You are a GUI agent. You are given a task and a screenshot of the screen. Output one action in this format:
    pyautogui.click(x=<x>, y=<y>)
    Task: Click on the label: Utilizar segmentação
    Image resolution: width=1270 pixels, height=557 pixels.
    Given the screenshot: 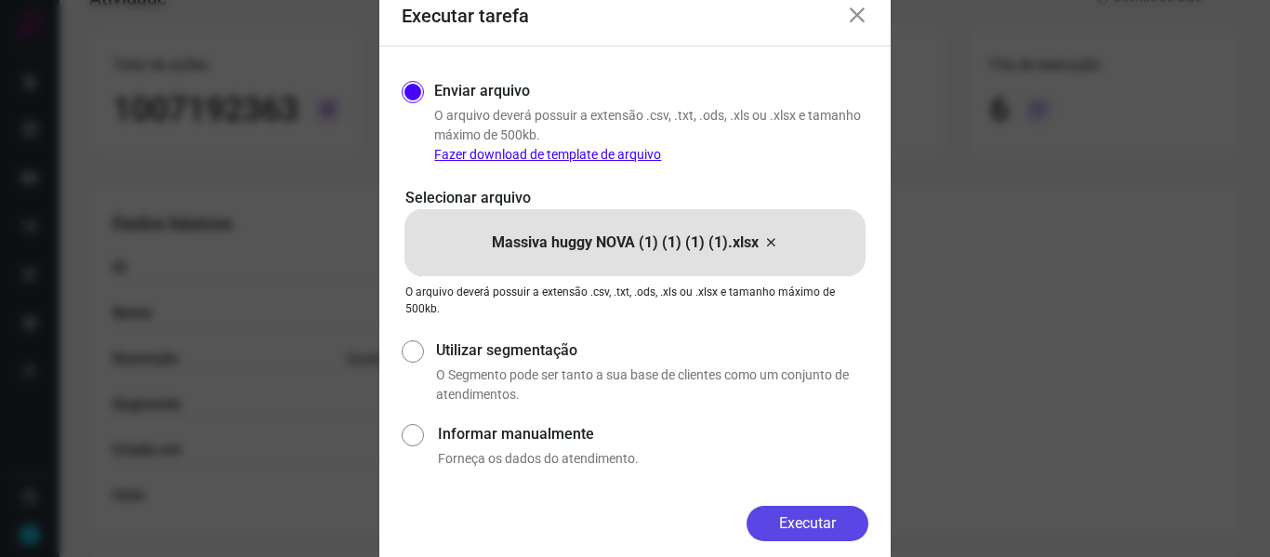 What is the action you would take?
    pyautogui.click(x=652, y=351)
    